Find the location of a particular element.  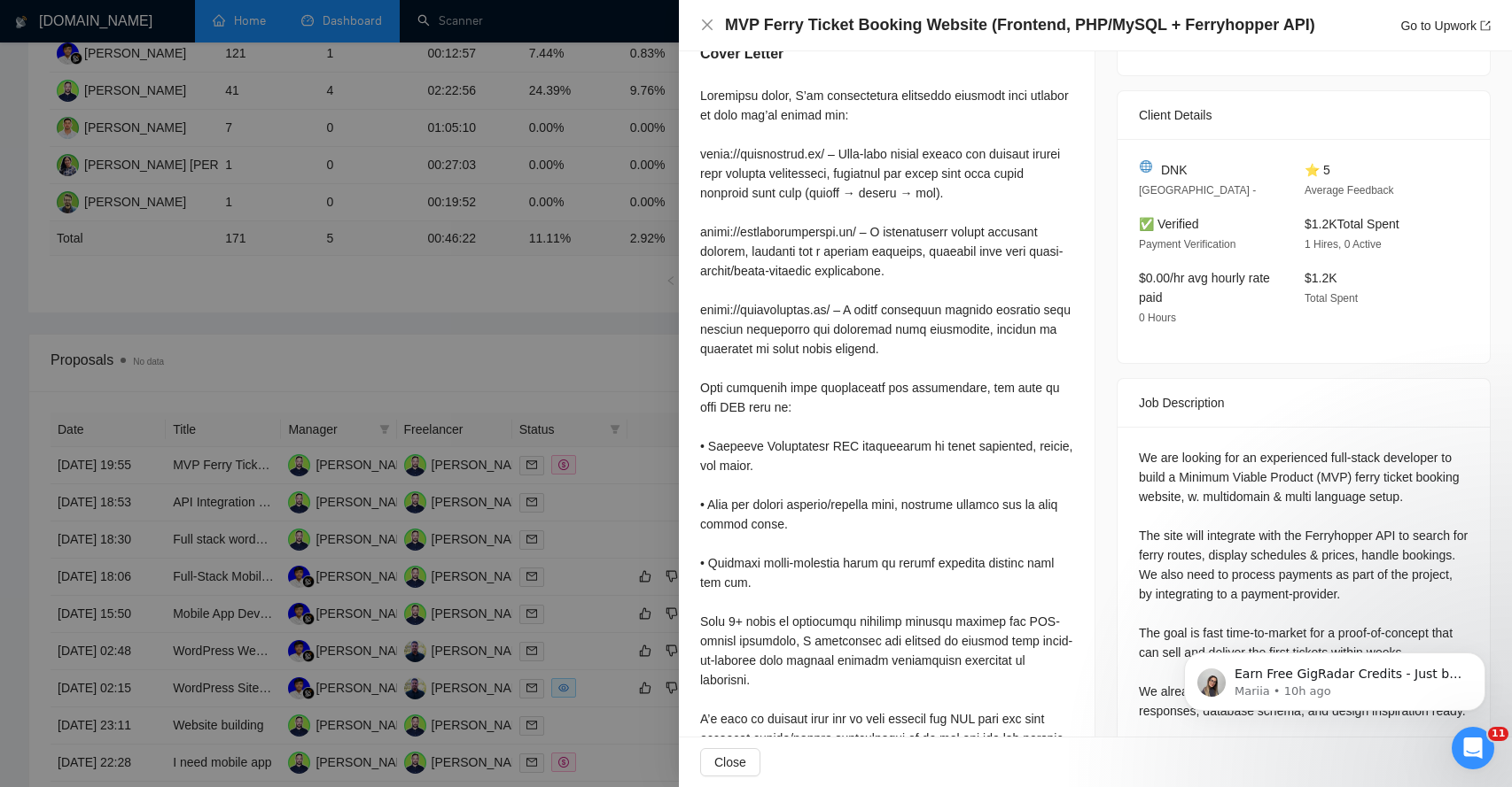

span: 1 Hires, 0 Active is located at coordinates (1342, 244).